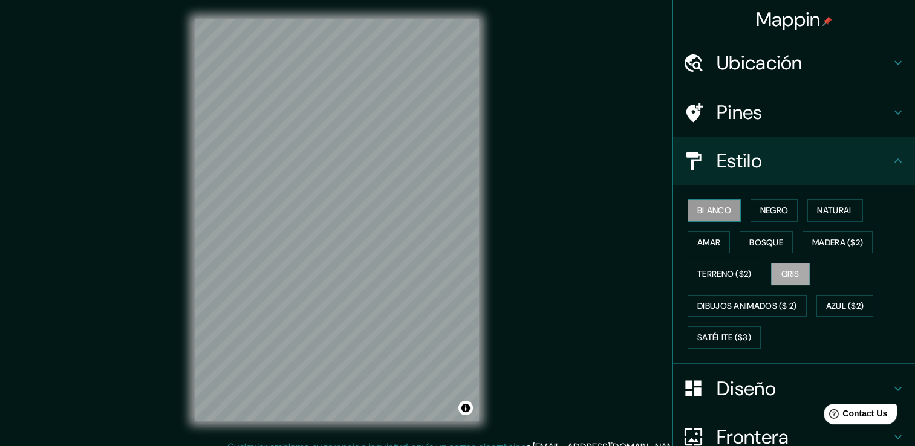 Image resolution: width=915 pixels, height=446 pixels. I want to click on div: Pines, so click(794, 112).